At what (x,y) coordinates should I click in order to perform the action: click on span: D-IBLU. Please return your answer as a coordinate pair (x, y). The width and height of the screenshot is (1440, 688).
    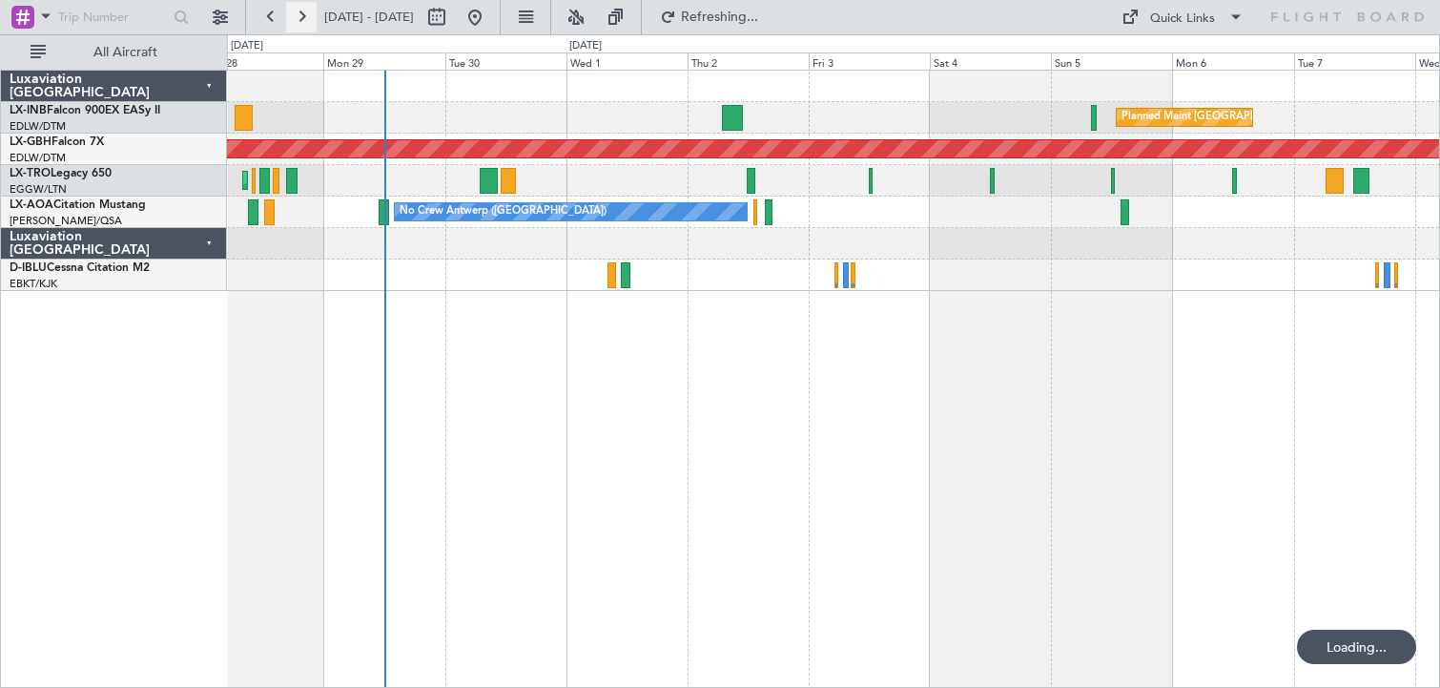
    Looking at the image, I should click on (28, 268).